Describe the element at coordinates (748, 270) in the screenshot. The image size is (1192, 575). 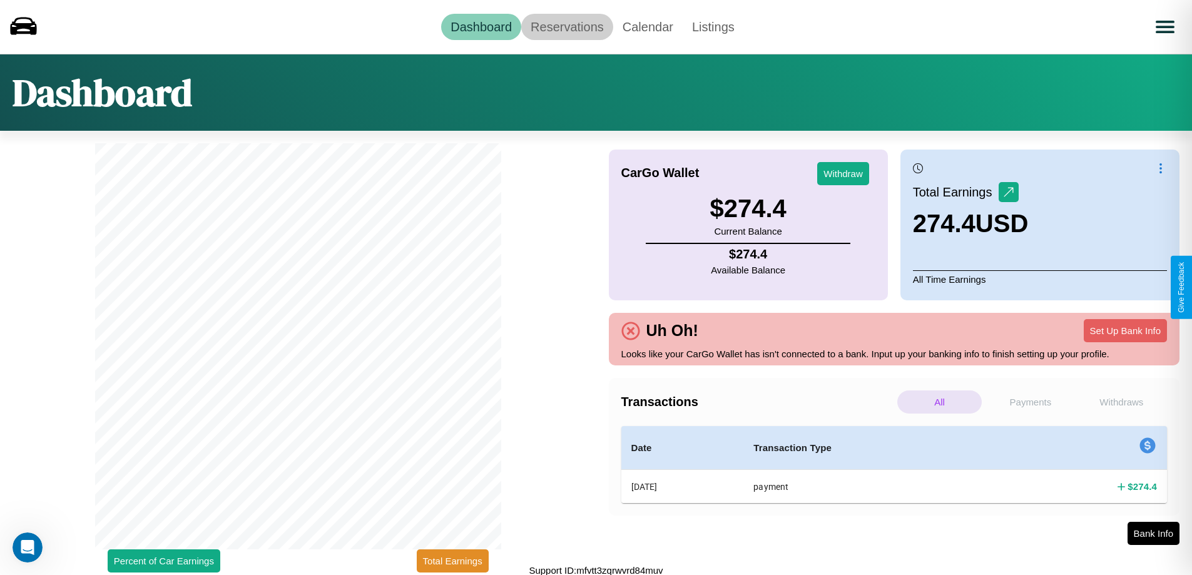
I see `p: Available Balance` at that location.